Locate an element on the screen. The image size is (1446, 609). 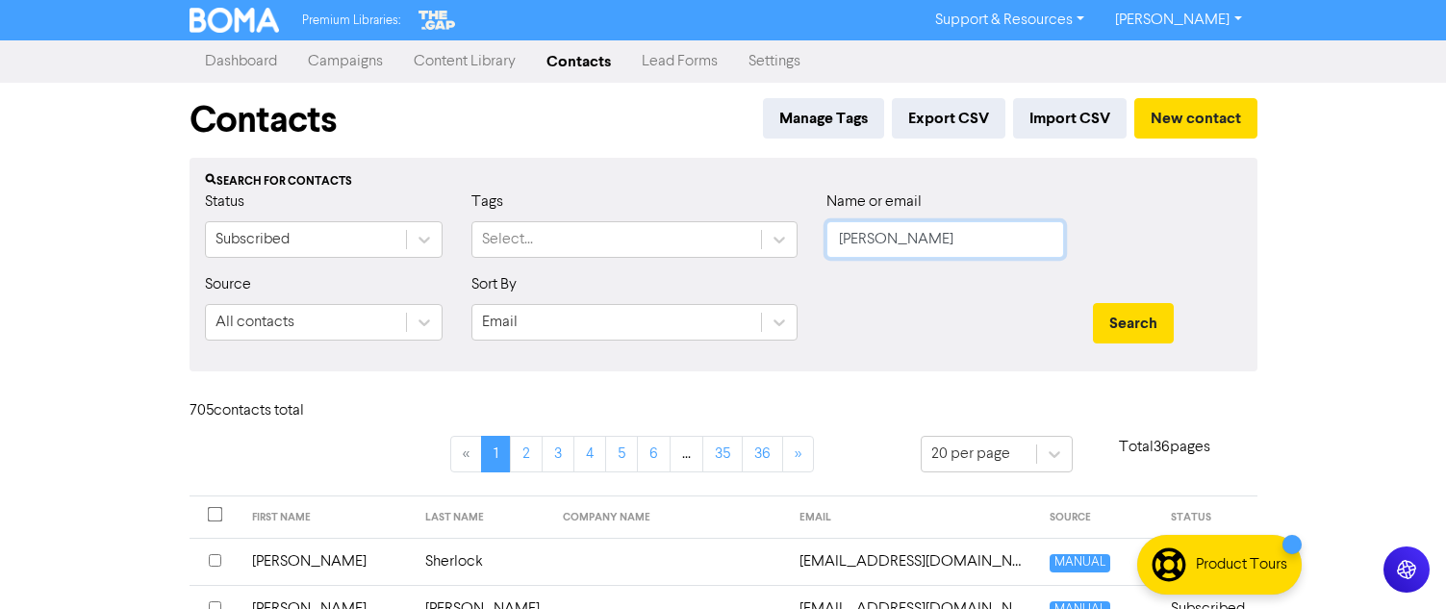
h6: 705 contact s total is located at coordinates (267, 411).